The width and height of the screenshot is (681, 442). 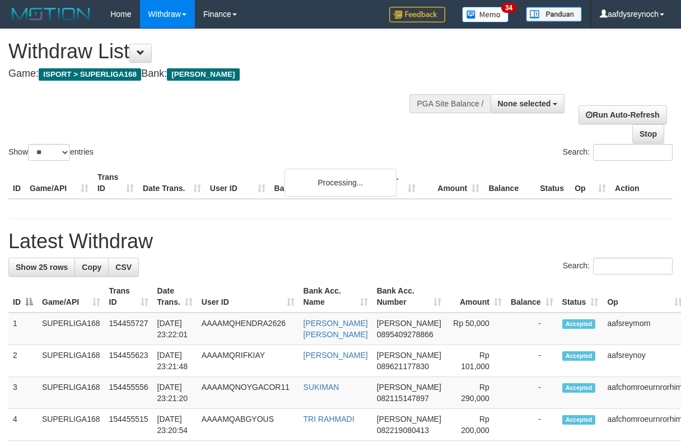 What do you see at coordinates (226, 52) in the screenshot?
I see `h1: Withdraw List` at bounding box center [226, 52].